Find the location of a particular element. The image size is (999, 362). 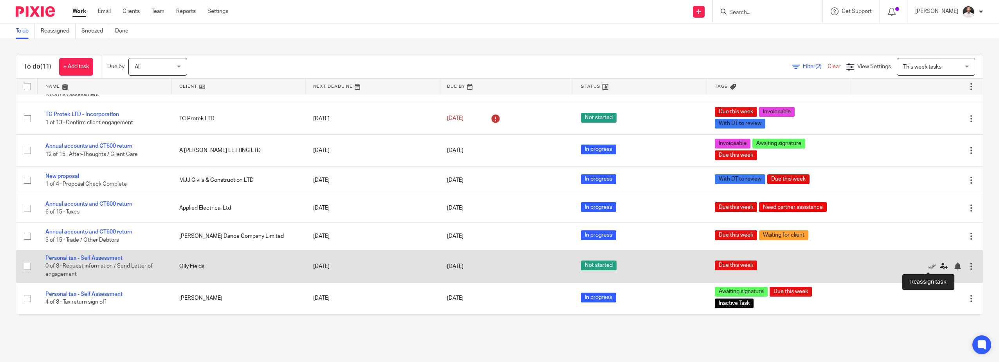

span: All is located at coordinates (137, 67).